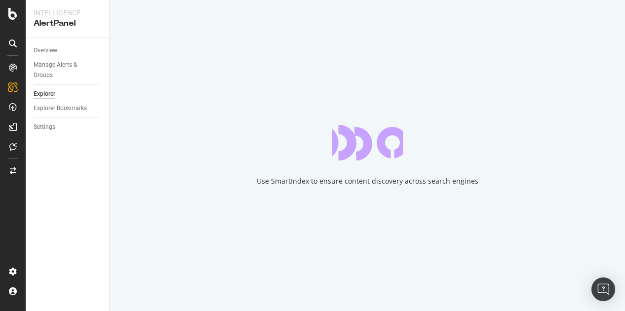  What do you see at coordinates (45, 50) in the screenshot?
I see `div: Overview` at bounding box center [45, 50].